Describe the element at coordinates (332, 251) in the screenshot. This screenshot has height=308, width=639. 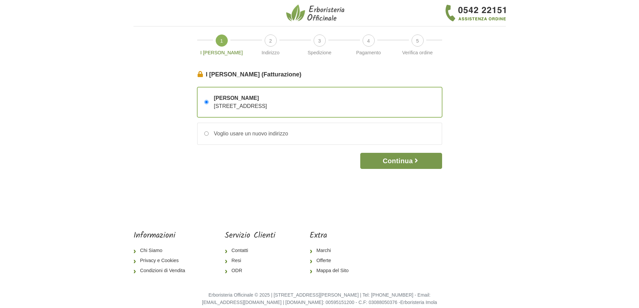
I see `a: Marchi` at that location.